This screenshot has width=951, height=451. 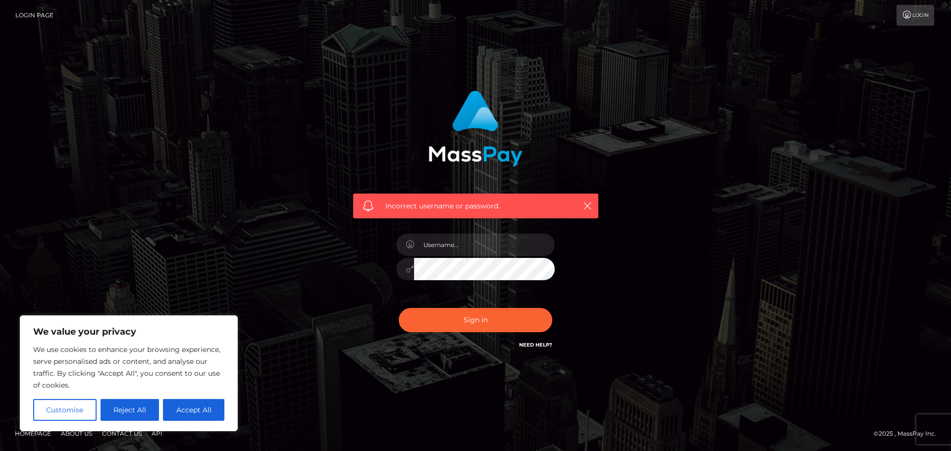 What do you see at coordinates (476, 128) in the screenshot?
I see `img: MassPay Login` at bounding box center [476, 128].